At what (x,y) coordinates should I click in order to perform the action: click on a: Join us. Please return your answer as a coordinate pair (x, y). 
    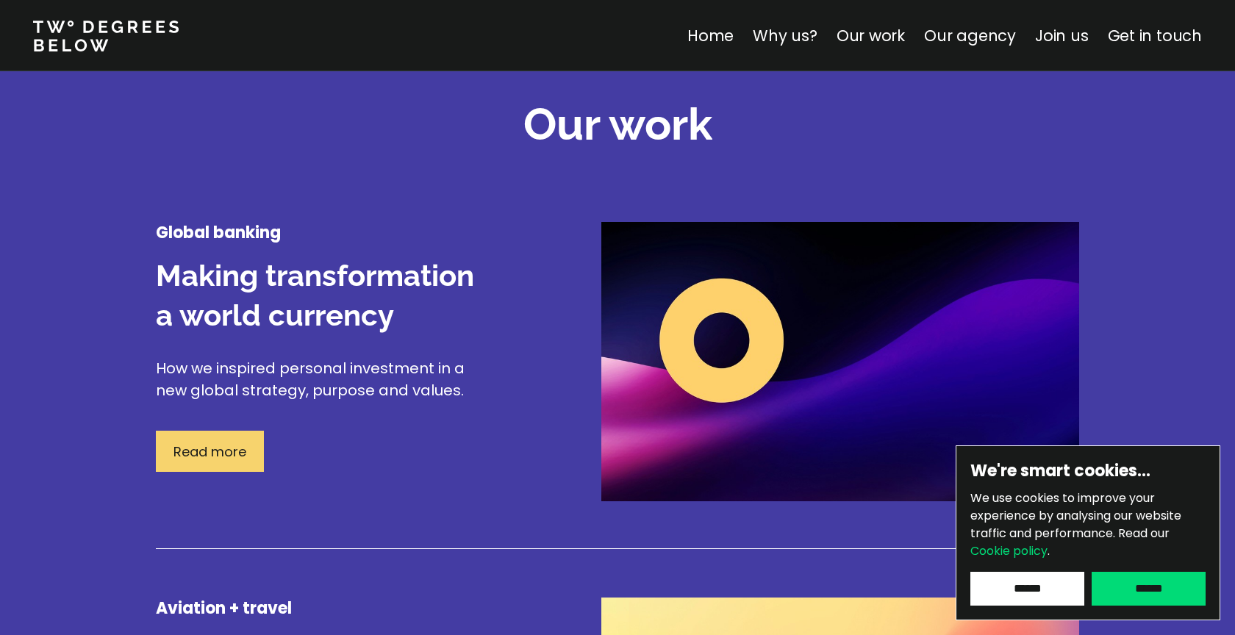
    Looking at the image, I should click on (1061, 35).